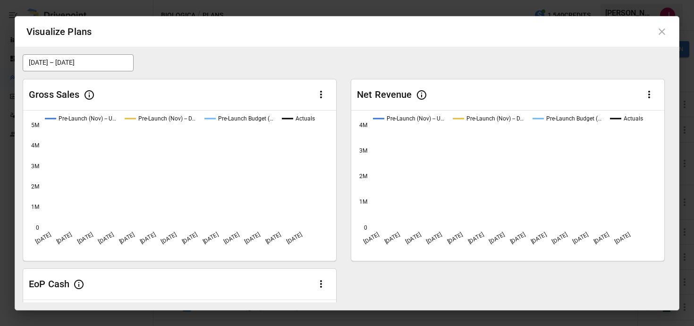  What do you see at coordinates (384, 94) in the screenshot?
I see `div: Net Revenue` at bounding box center [384, 94].